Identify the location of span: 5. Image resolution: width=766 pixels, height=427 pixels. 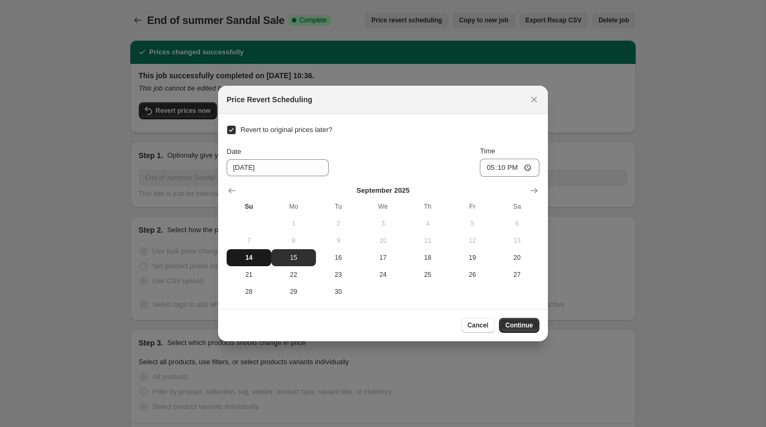
(472, 223).